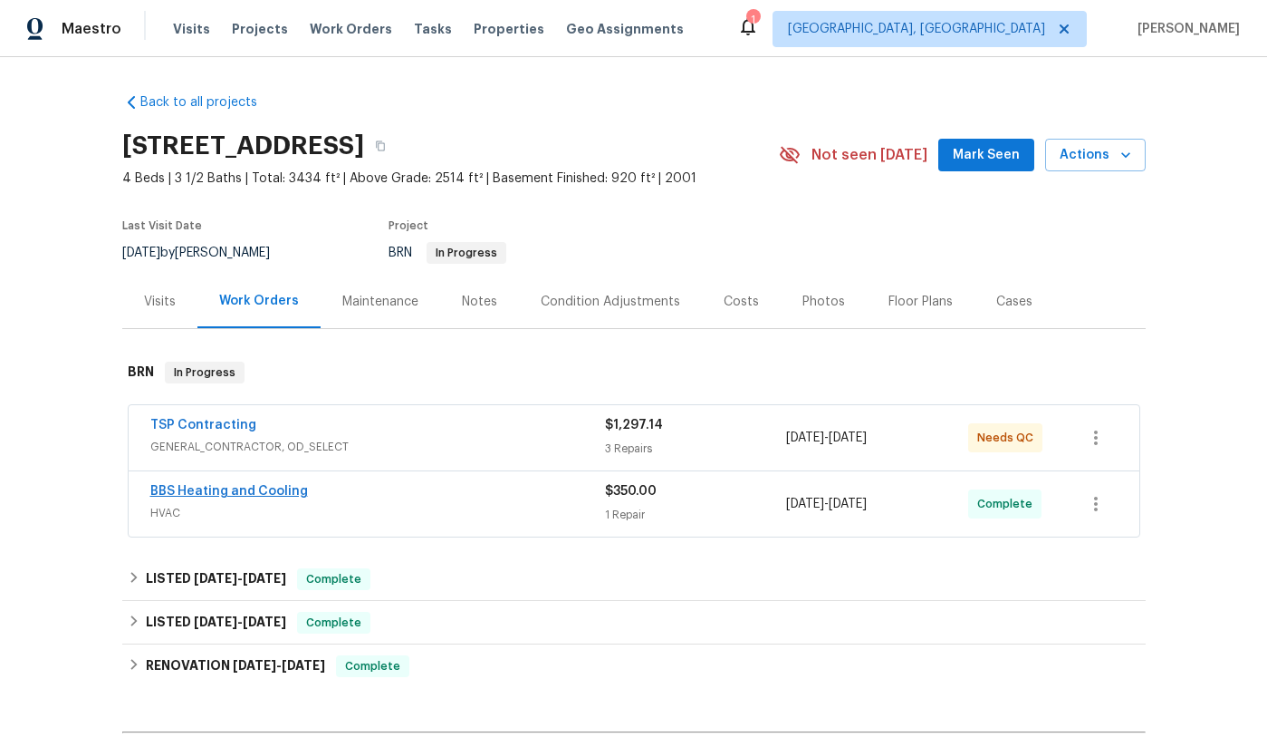 Image resolution: width=1267 pixels, height=737 pixels. I want to click on span: Project, so click(409, 226).